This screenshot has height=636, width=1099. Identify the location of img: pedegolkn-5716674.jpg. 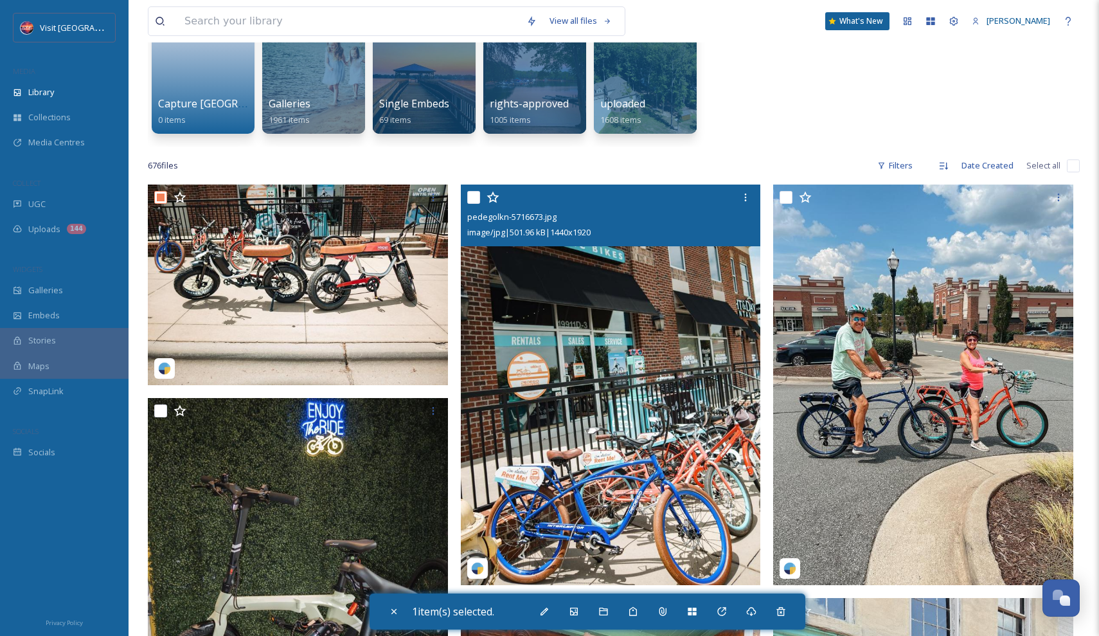
(923, 384).